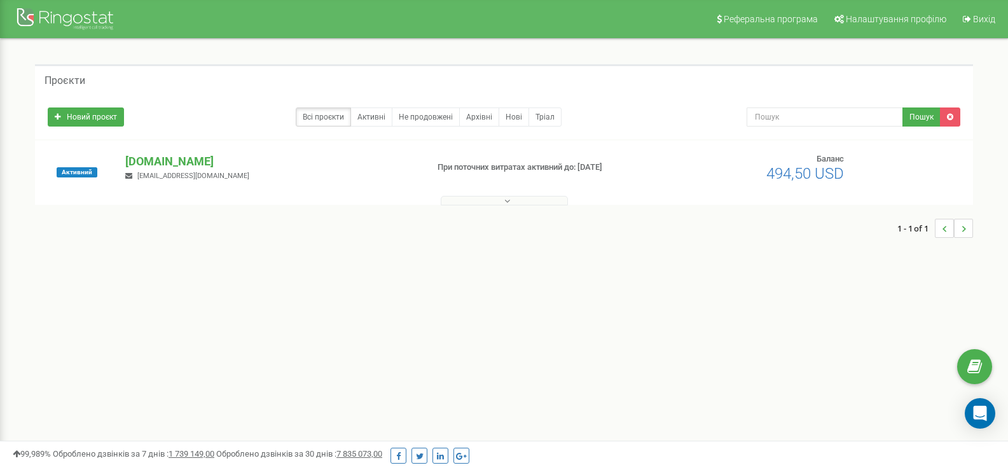 This screenshot has height=470, width=1008. Describe the element at coordinates (824, 117) in the screenshot. I see `input: Пошук` at that location.